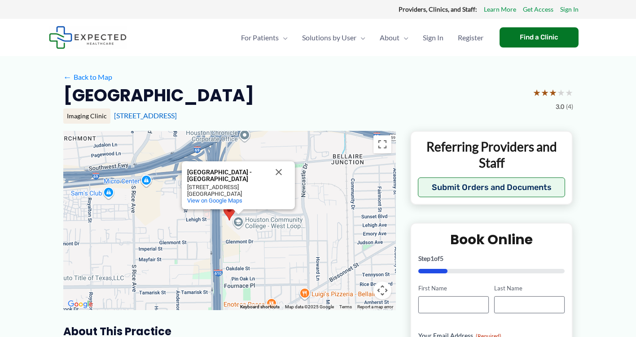  I want to click on h2: Book Online, so click(491, 240).